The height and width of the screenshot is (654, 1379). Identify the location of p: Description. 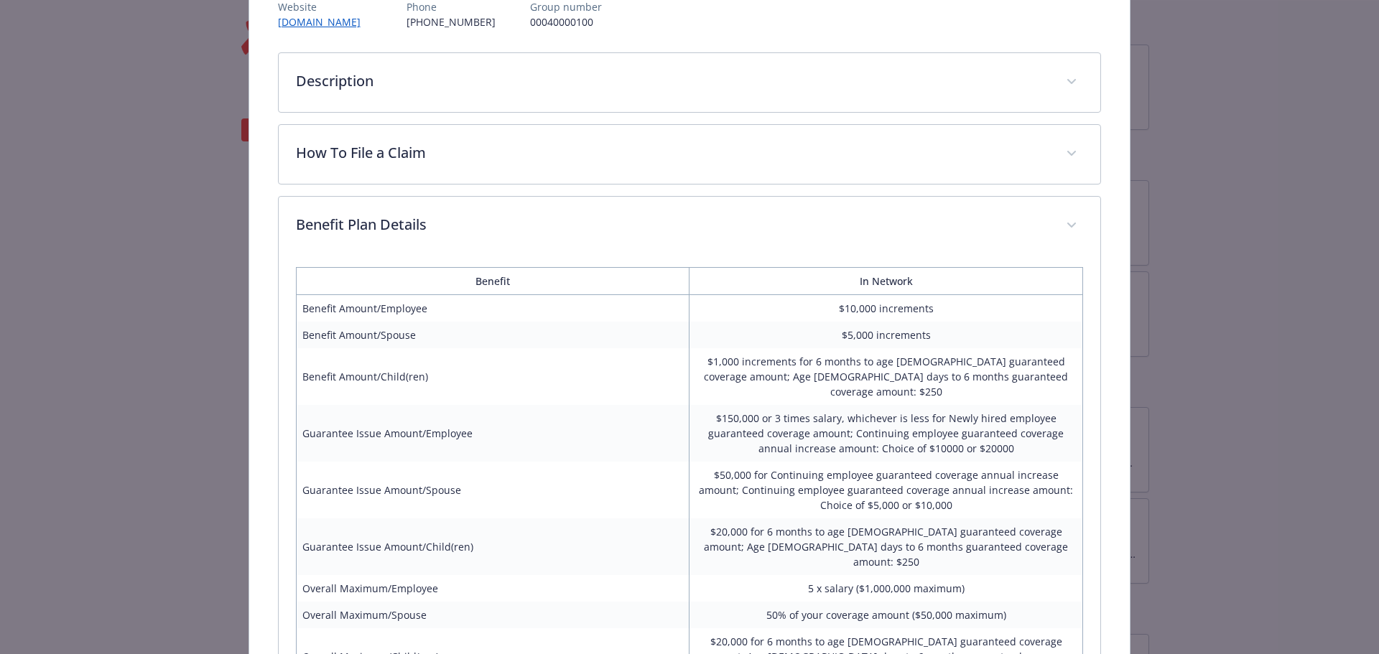
(672, 81).